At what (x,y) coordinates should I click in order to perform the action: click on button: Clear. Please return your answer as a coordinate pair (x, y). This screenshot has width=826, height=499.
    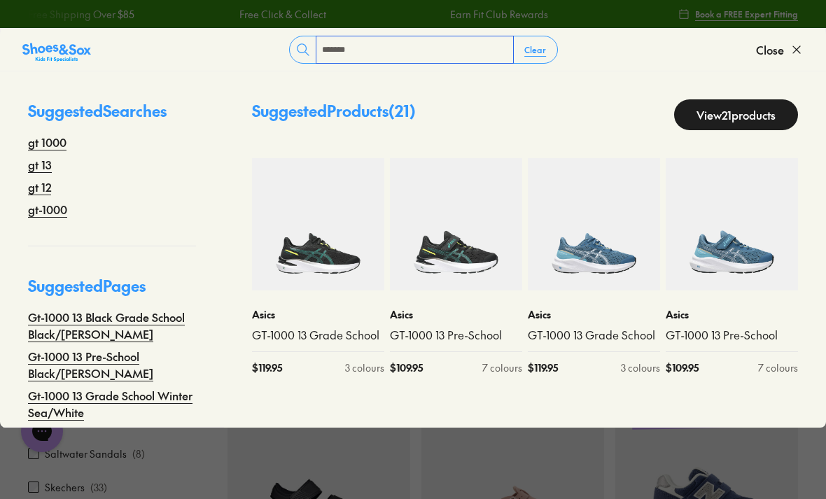
    Looking at the image, I should click on (535, 50).